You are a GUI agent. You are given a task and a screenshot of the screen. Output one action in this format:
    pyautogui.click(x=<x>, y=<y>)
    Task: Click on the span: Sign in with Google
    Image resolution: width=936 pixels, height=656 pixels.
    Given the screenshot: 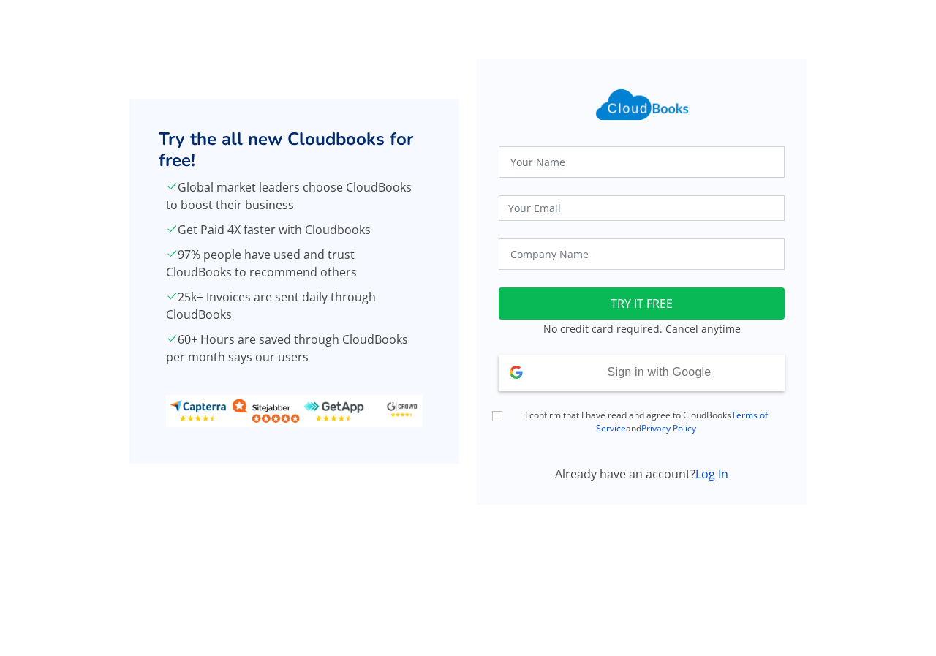 What is the action you would take?
    pyautogui.click(x=660, y=371)
    